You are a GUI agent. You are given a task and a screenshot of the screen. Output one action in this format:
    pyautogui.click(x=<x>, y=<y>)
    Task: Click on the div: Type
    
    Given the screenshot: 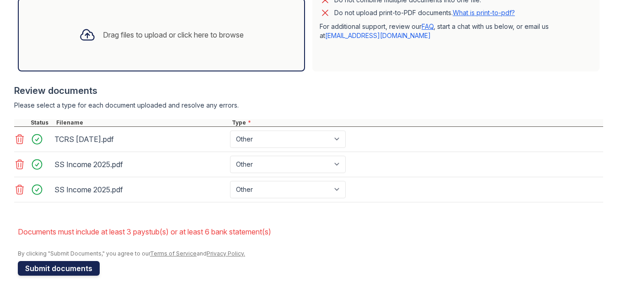 What is the action you would take?
    pyautogui.click(x=417, y=123)
    